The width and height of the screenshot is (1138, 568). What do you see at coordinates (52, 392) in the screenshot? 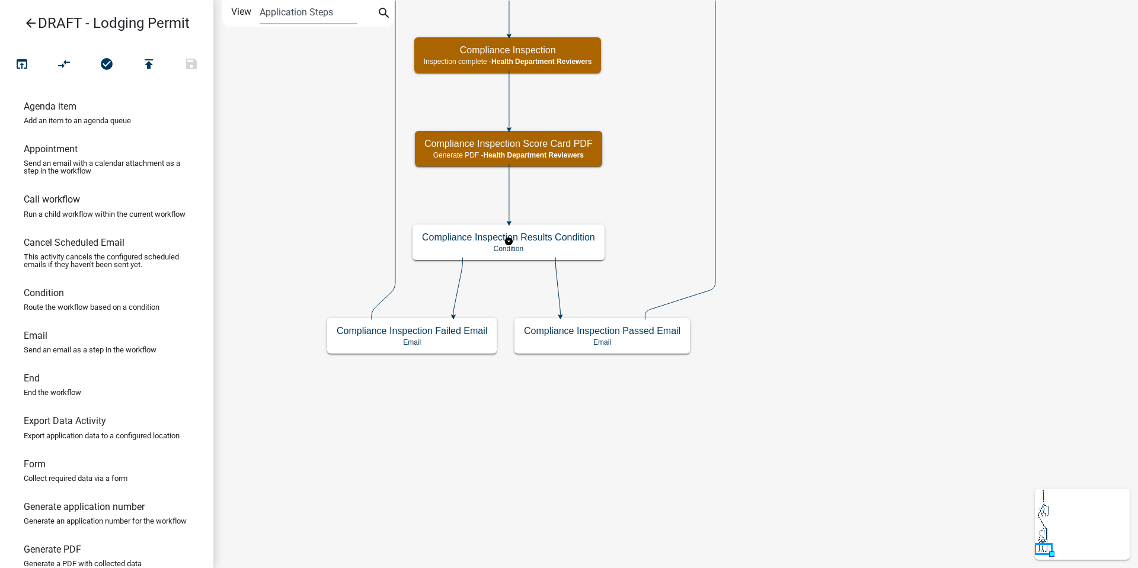
I see `p: End the workflow` at bounding box center [52, 392].